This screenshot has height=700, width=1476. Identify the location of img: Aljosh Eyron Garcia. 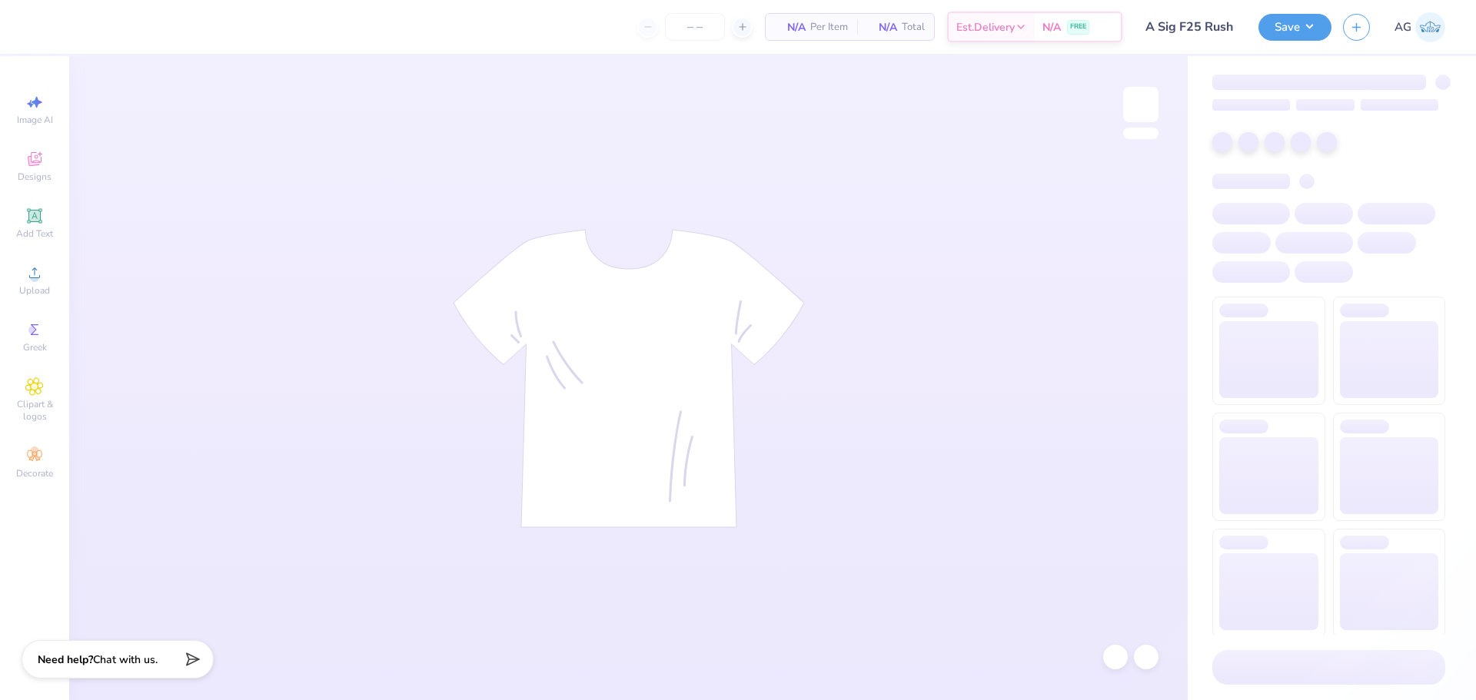
(1429, 27).